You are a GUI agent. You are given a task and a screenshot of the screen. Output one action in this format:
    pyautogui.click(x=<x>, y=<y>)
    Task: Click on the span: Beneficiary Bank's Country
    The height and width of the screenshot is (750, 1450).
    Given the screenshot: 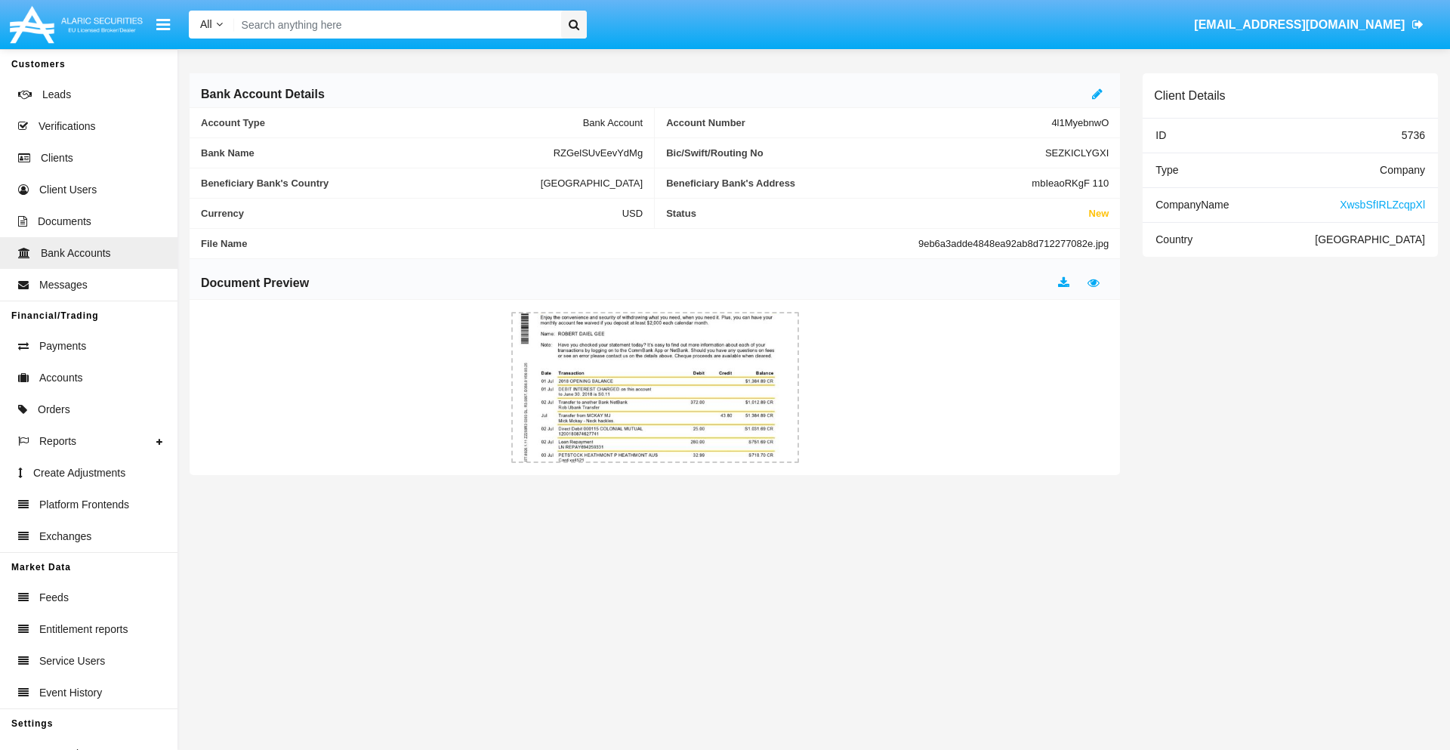 What is the action you would take?
    pyautogui.click(x=371, y=183)
    